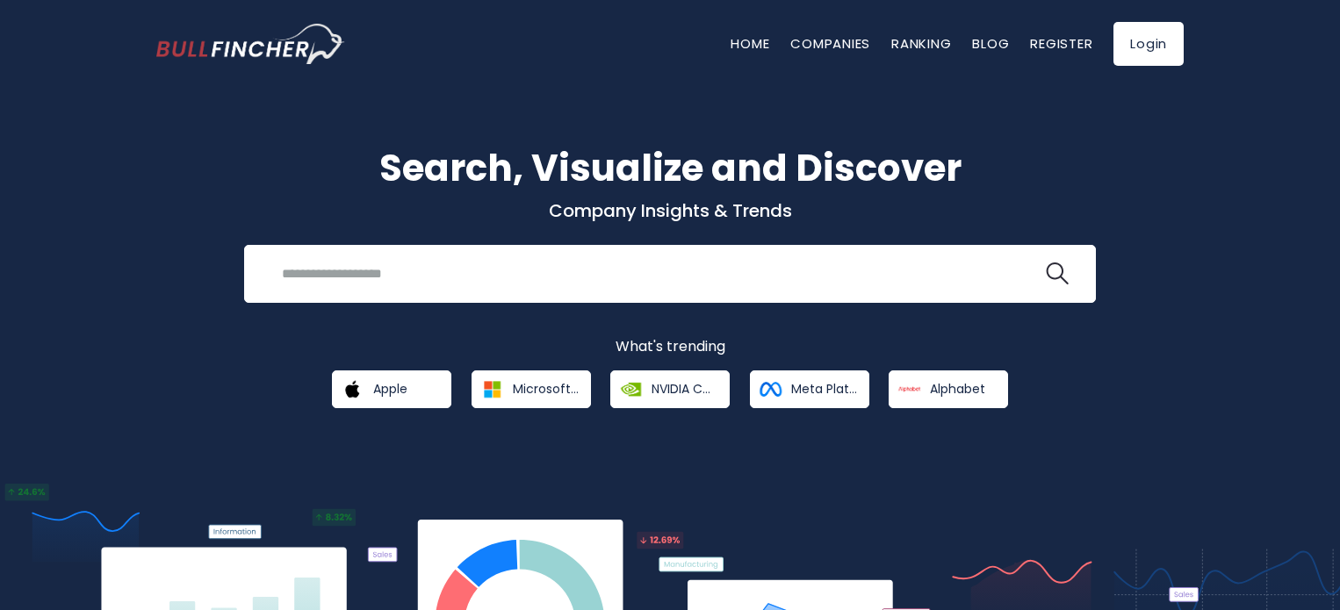 The width and height of the screenshot is (1340, 610). I want to click on h1: Search, Visualize and Discover, so click(670, 168).